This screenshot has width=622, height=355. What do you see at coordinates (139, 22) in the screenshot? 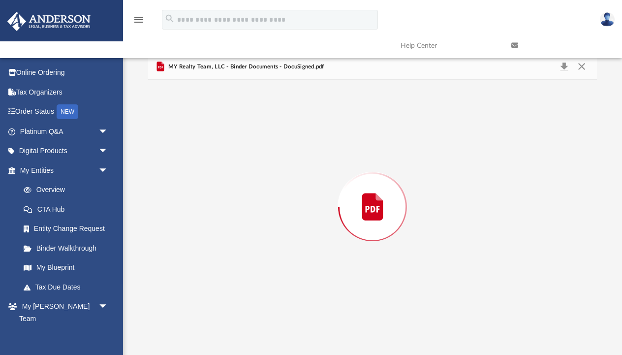
I see `a: menu` at bounding box center [139, 22].